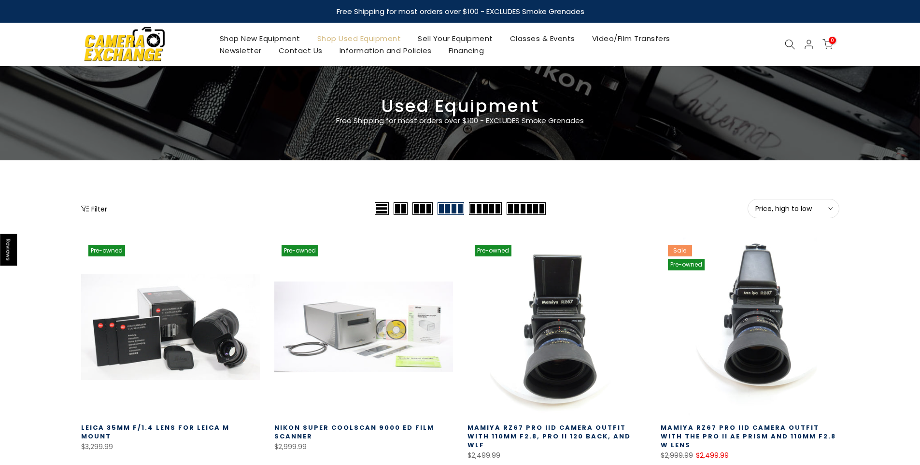 This screenshot has width=920, height=465. Describe the element at coordinates (364, 447) in the screenshot. I see `div: $2,999.99` at that location.